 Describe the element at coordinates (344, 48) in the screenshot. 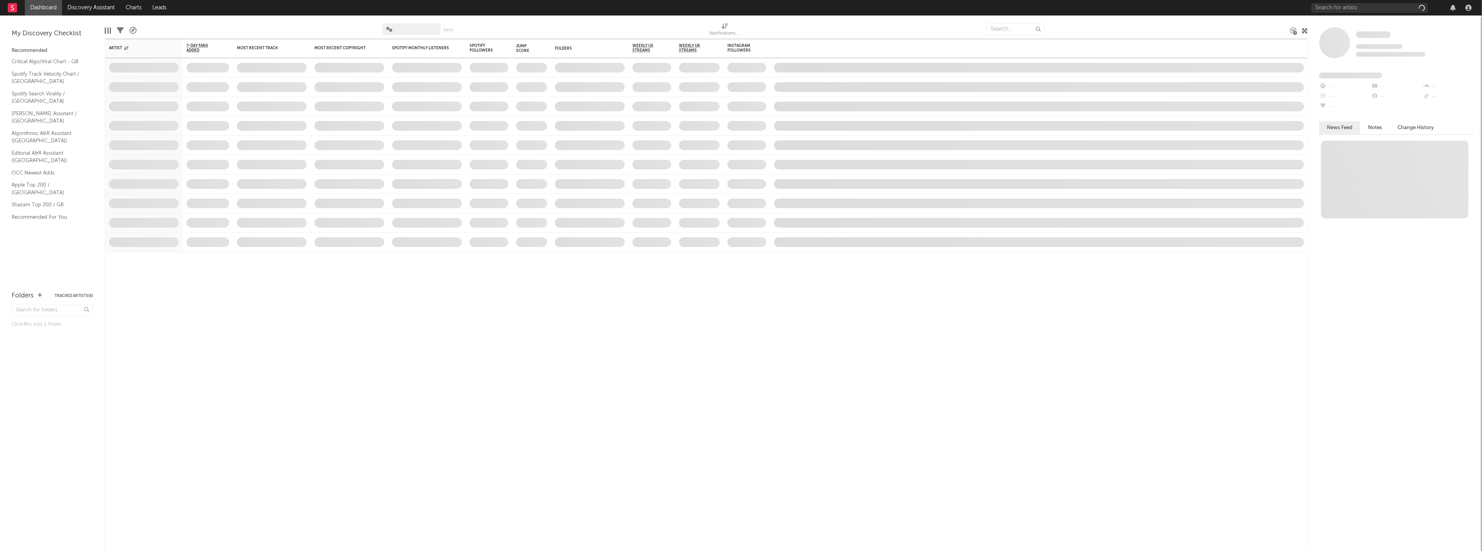

I see `div: Most Recent Copyright` at that location.